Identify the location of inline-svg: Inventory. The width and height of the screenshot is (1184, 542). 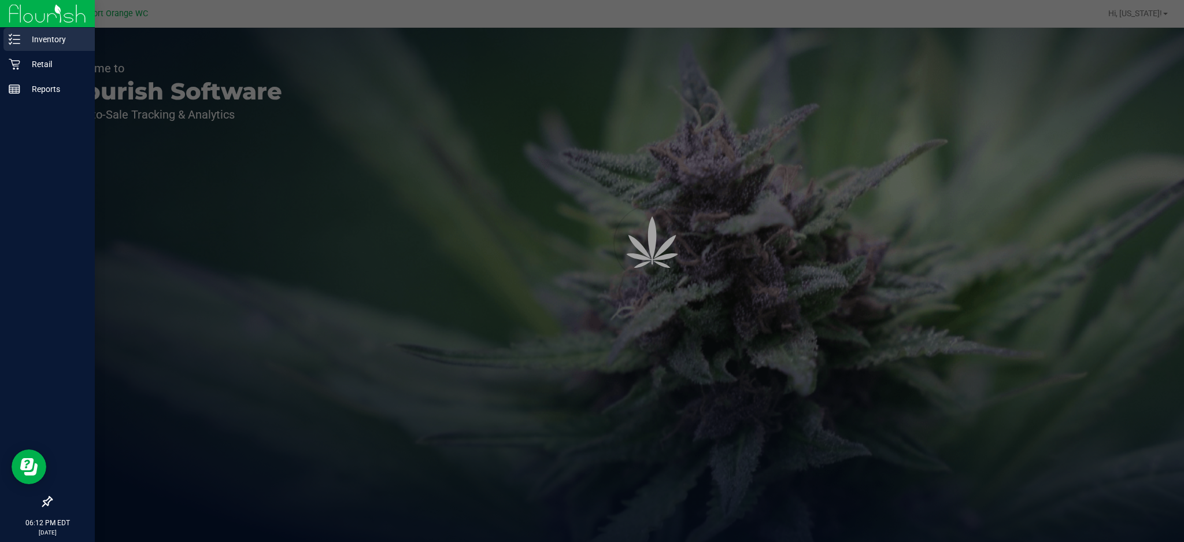
(14, 39).